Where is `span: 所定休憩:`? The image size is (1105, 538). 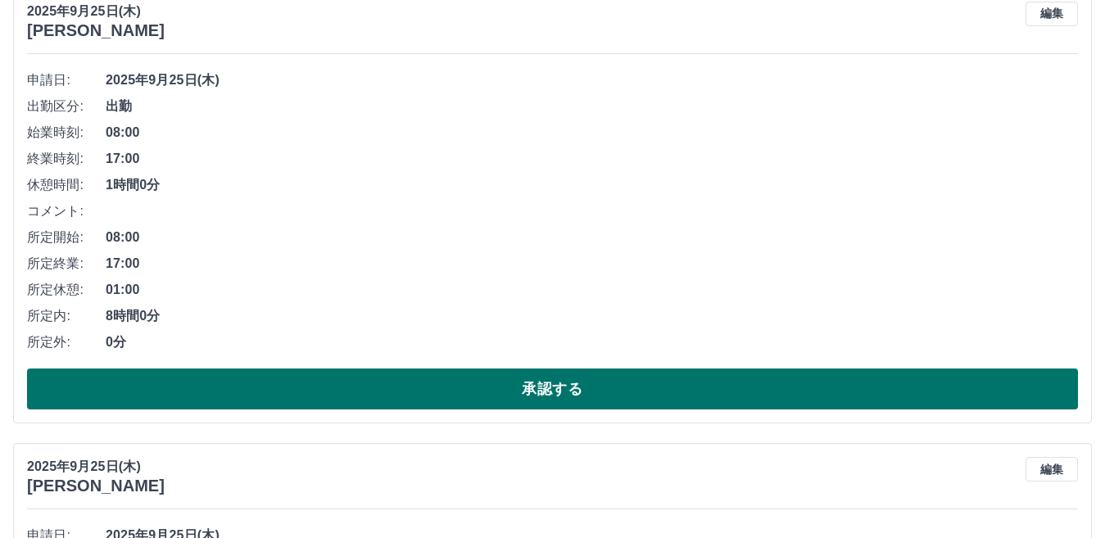
span: 所定休憩: is located at coordinates (66, 290).